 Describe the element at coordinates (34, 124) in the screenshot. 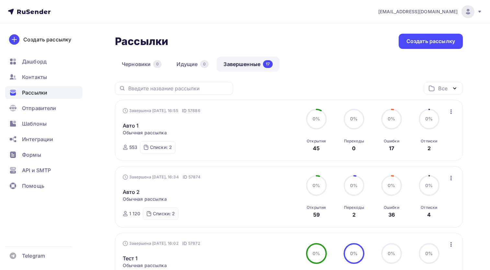

I see `span: Шаблоны` at that location.